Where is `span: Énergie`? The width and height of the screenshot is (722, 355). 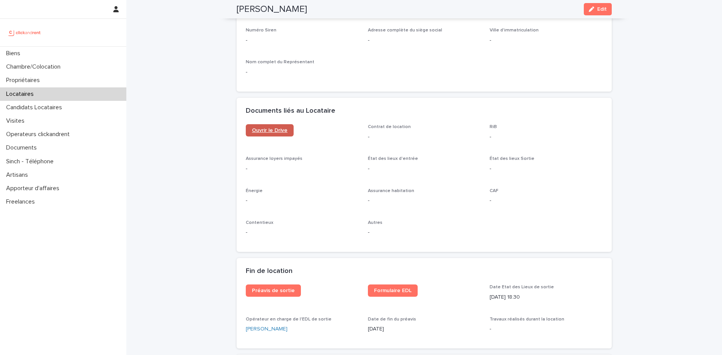 span: Énergie is located at coordinates (254, 191).